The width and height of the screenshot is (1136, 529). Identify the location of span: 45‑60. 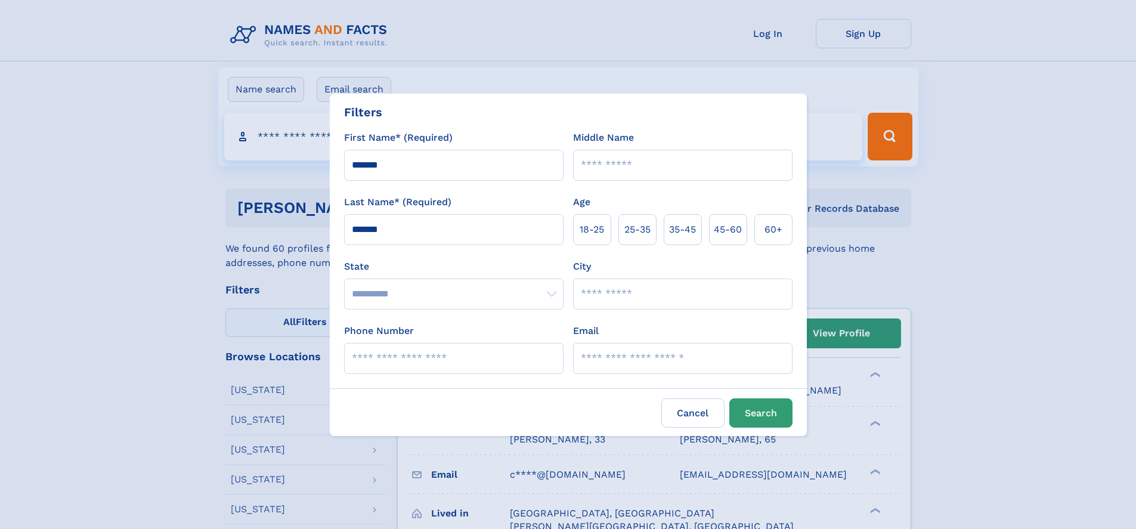
(727, 230).